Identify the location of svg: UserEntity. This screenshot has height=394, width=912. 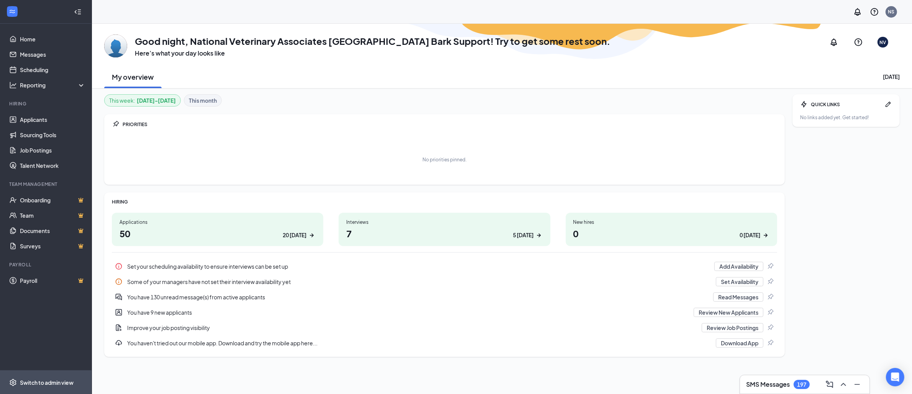
(119, 312).